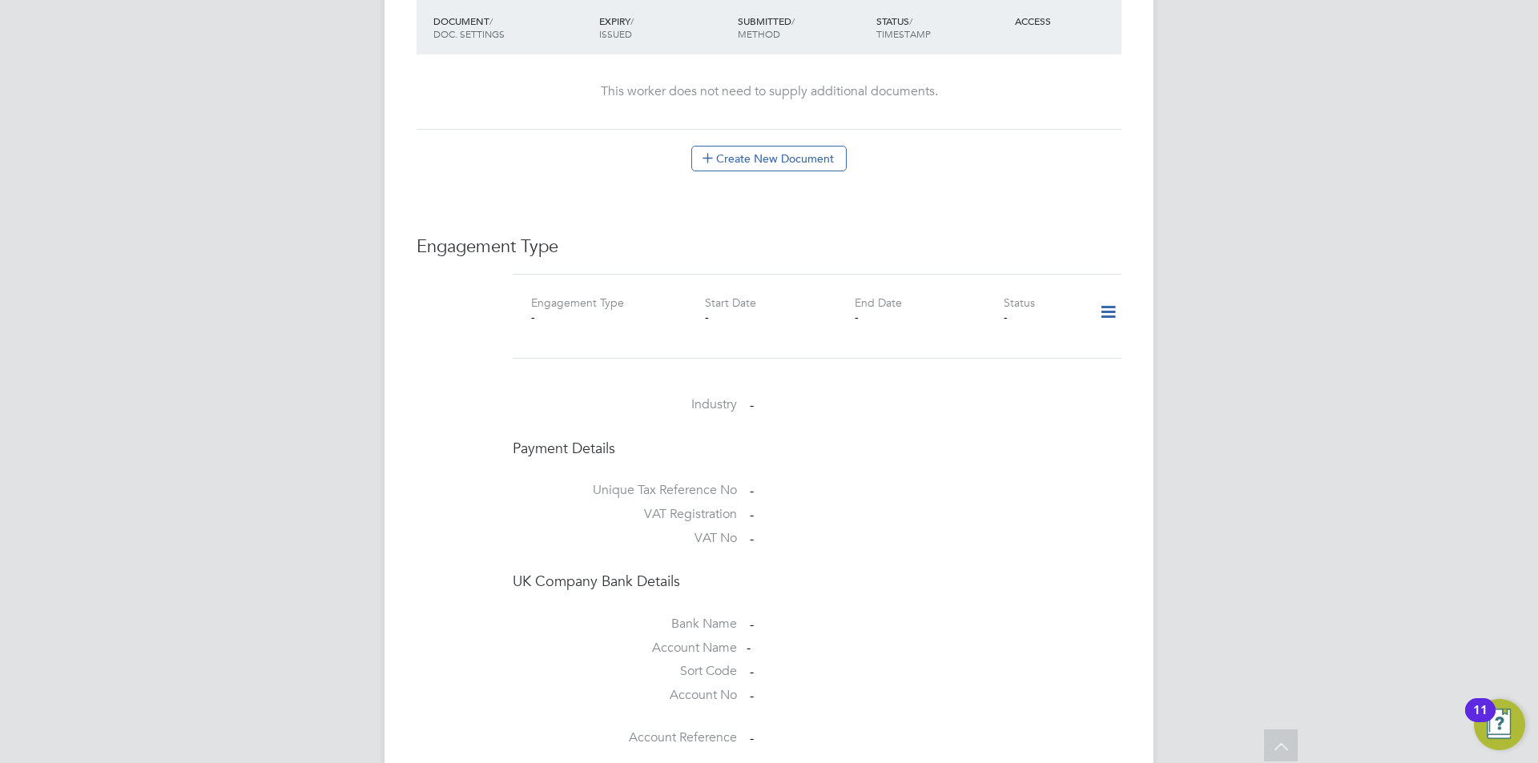 This screenshot has width=1538, height=763. I want to click on h4: UK Company Bank Details, so click(817, 581).